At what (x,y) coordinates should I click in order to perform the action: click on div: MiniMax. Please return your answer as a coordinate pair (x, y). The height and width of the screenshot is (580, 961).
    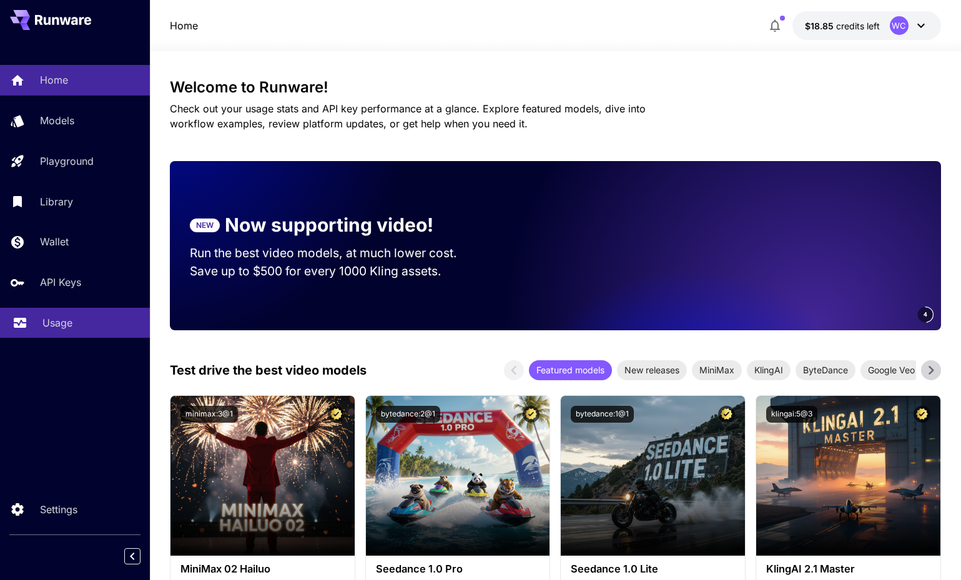
    Looking at the image, I should click on (717, 370).